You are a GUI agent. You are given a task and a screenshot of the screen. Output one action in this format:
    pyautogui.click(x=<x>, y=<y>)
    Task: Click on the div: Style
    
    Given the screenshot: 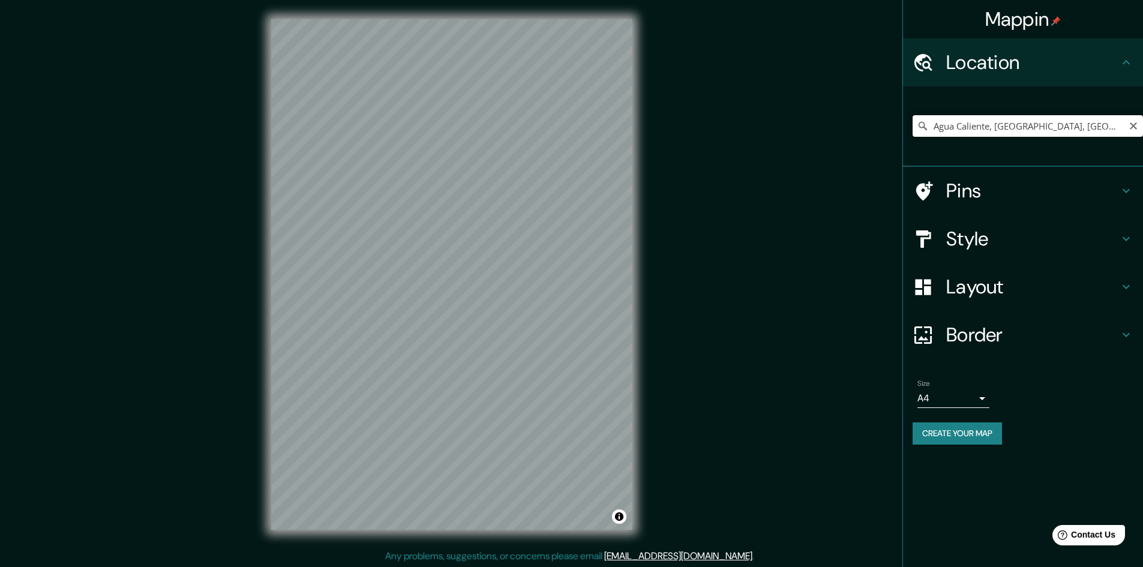 What is the action you would take?
    pyautogui.click(x=1023, y=239)
    